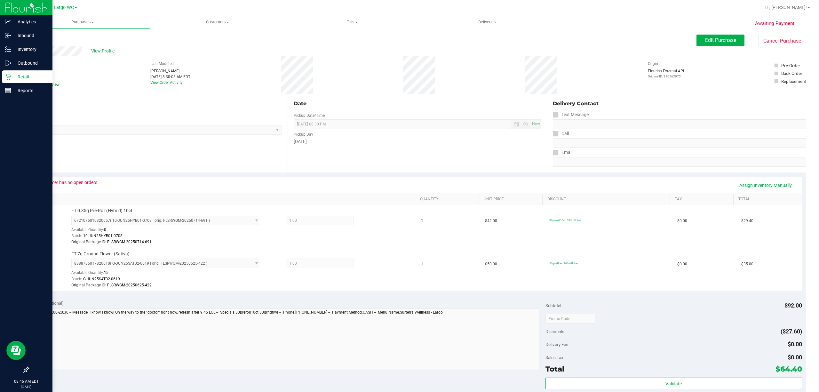 The width and height of the screenshot is (819, 392). What do you see at coordinates (64, 7) in the screenshot?
I see `span: Largo WC` at bounding box center [64, 7].